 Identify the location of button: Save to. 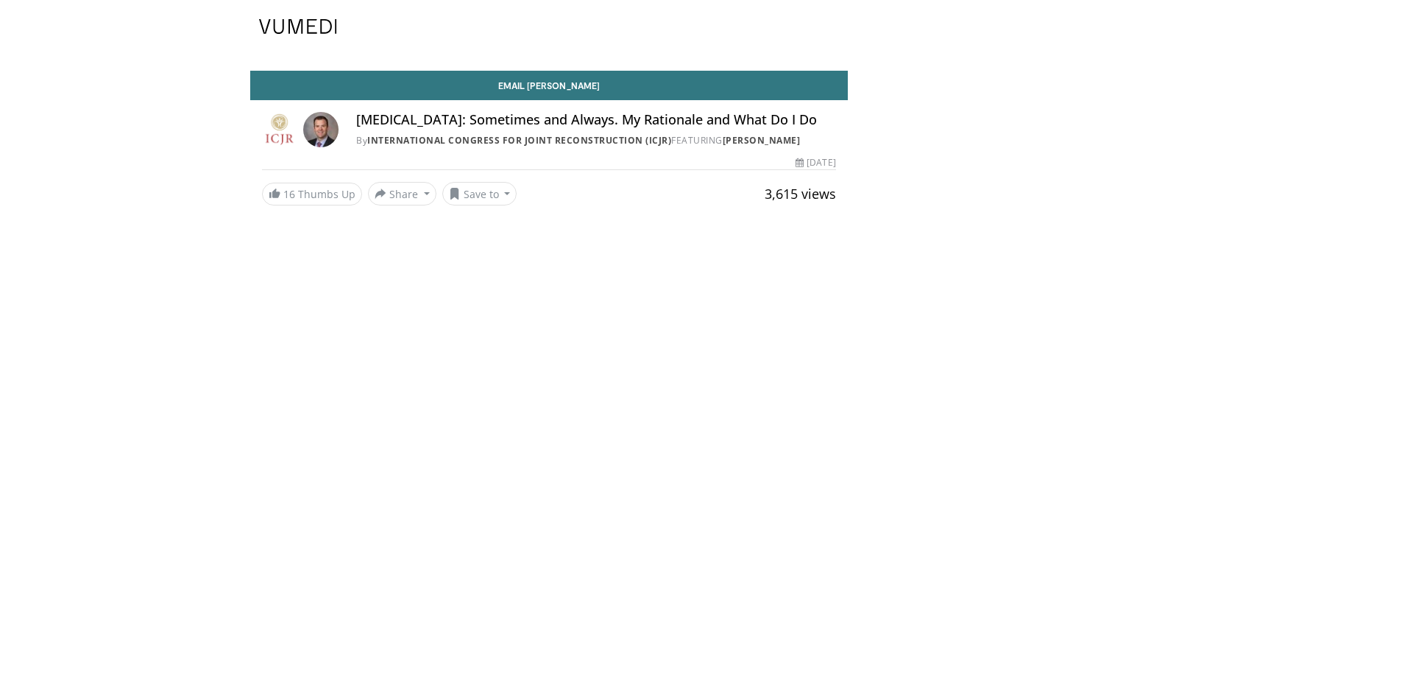
(480, 194).